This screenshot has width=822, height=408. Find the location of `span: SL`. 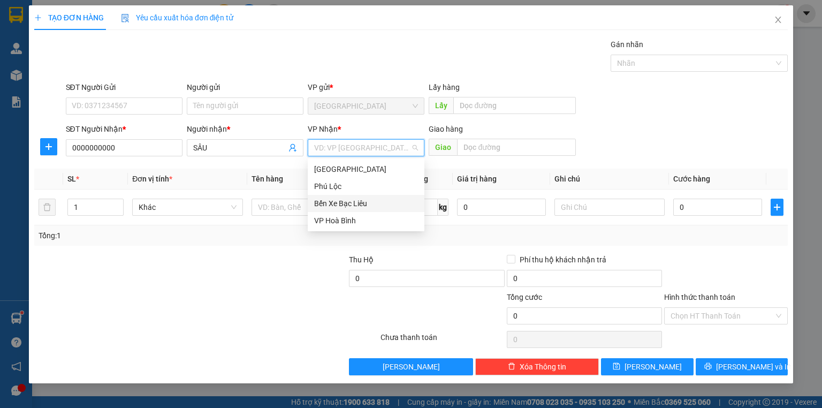

span: SL is located at coordinates (72, 179).